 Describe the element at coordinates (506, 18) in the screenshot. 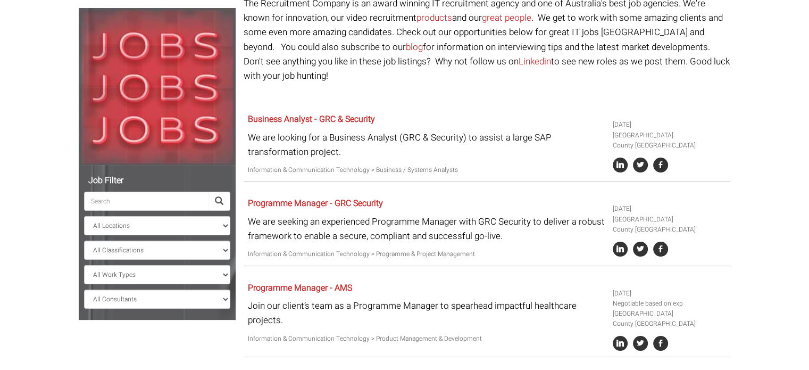

I see `a: great people` at that location.